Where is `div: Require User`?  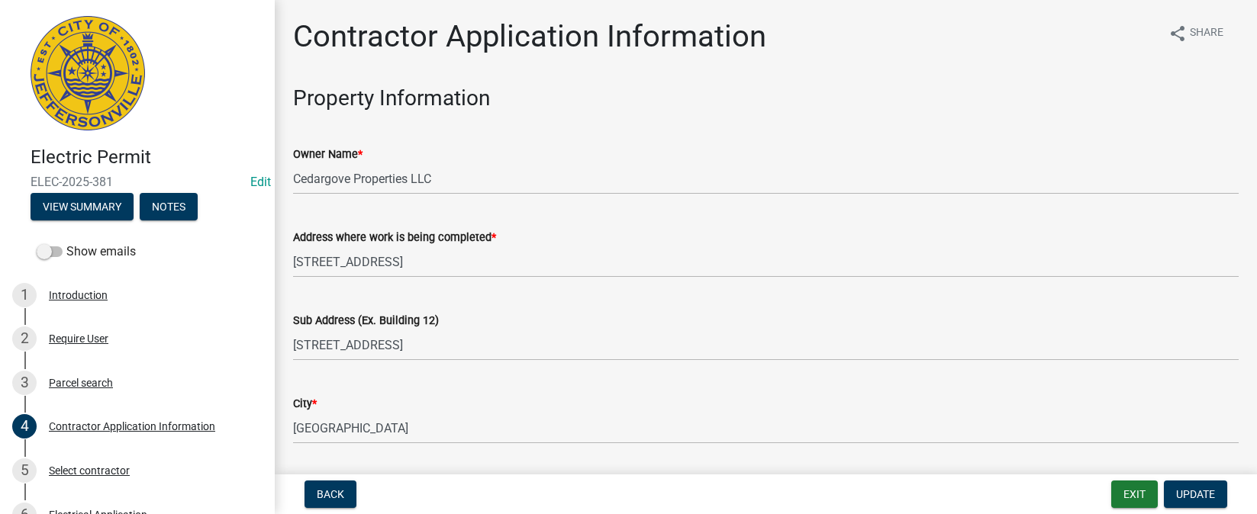
div: Require User is located at coordinates (79, 339).